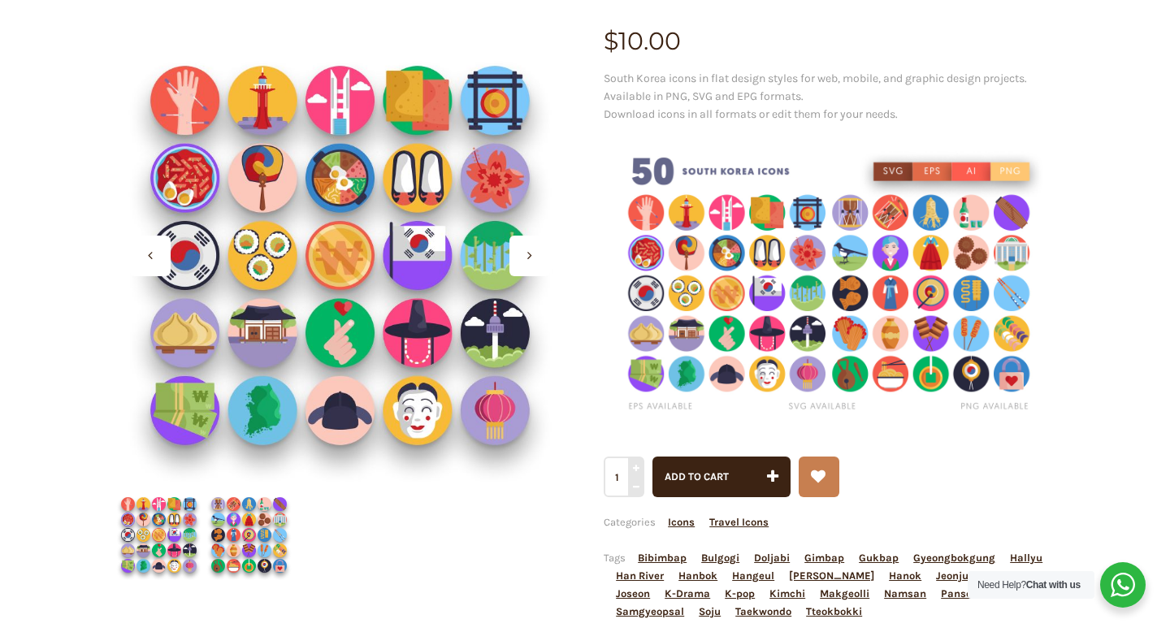  Describe the element at coordinates (905, 593) in the screenshot. I see `a: Namsan` at that location.